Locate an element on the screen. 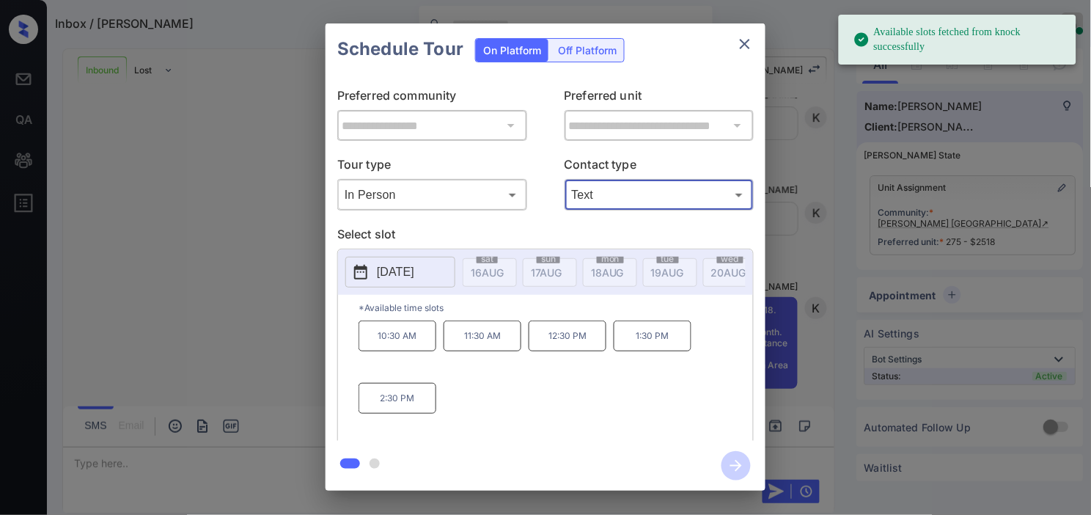 This screenshot has width=1091, height=515. h2: Schedule Tour is located at coordinates (400, 49).